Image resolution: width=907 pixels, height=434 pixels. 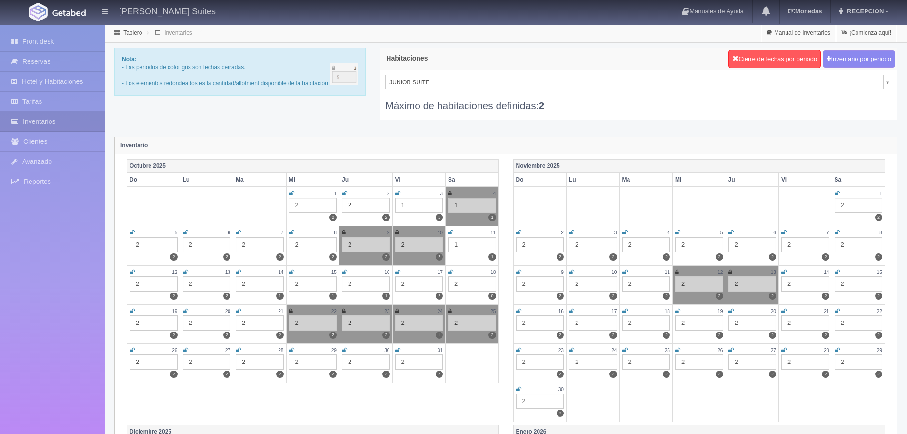 I want to click on div: - Las periodos de color gris son fechas cerradas. - Los elementos redondeados es la cantidad/allo..., so click(x=240, y=71).